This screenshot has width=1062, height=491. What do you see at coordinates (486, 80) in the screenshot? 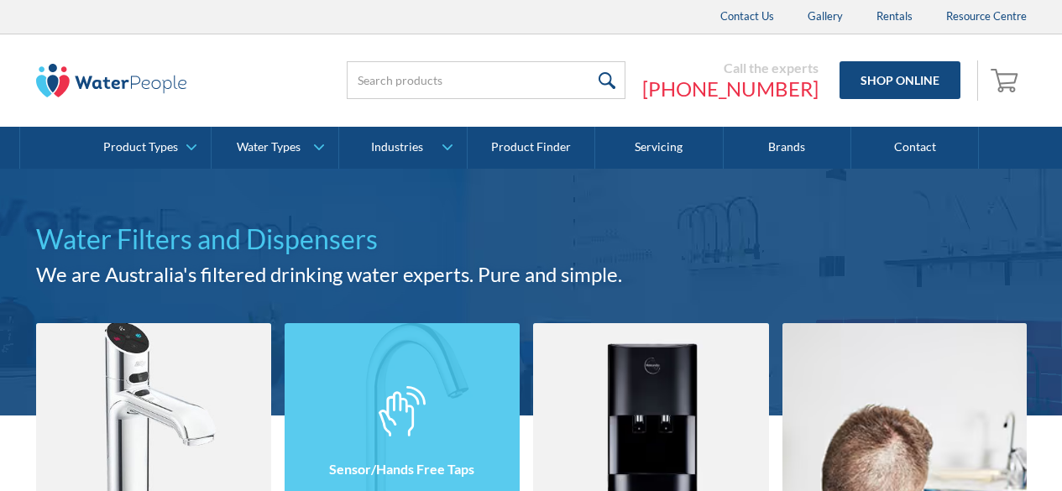
I see `input: Search products` at bounding box center [486, 80].